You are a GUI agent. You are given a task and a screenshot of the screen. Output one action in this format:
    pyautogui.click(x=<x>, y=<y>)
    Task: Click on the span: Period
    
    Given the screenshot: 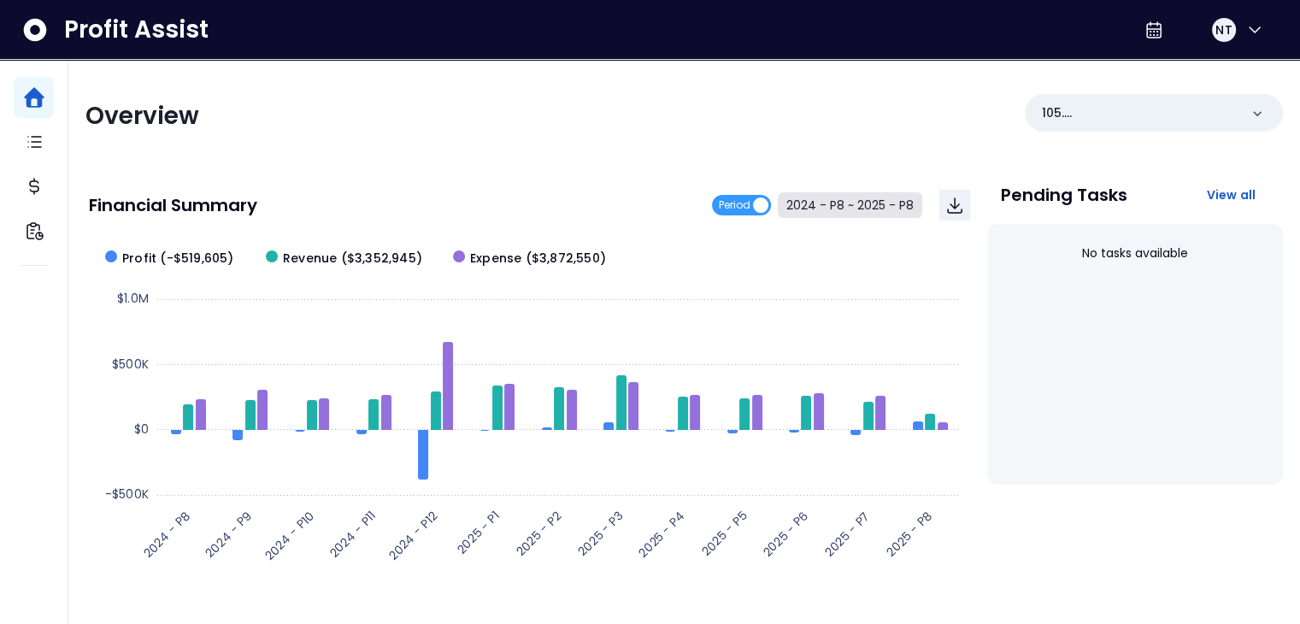 What is the action you would take?
    pyautogui.click(x=734, y=205)
    